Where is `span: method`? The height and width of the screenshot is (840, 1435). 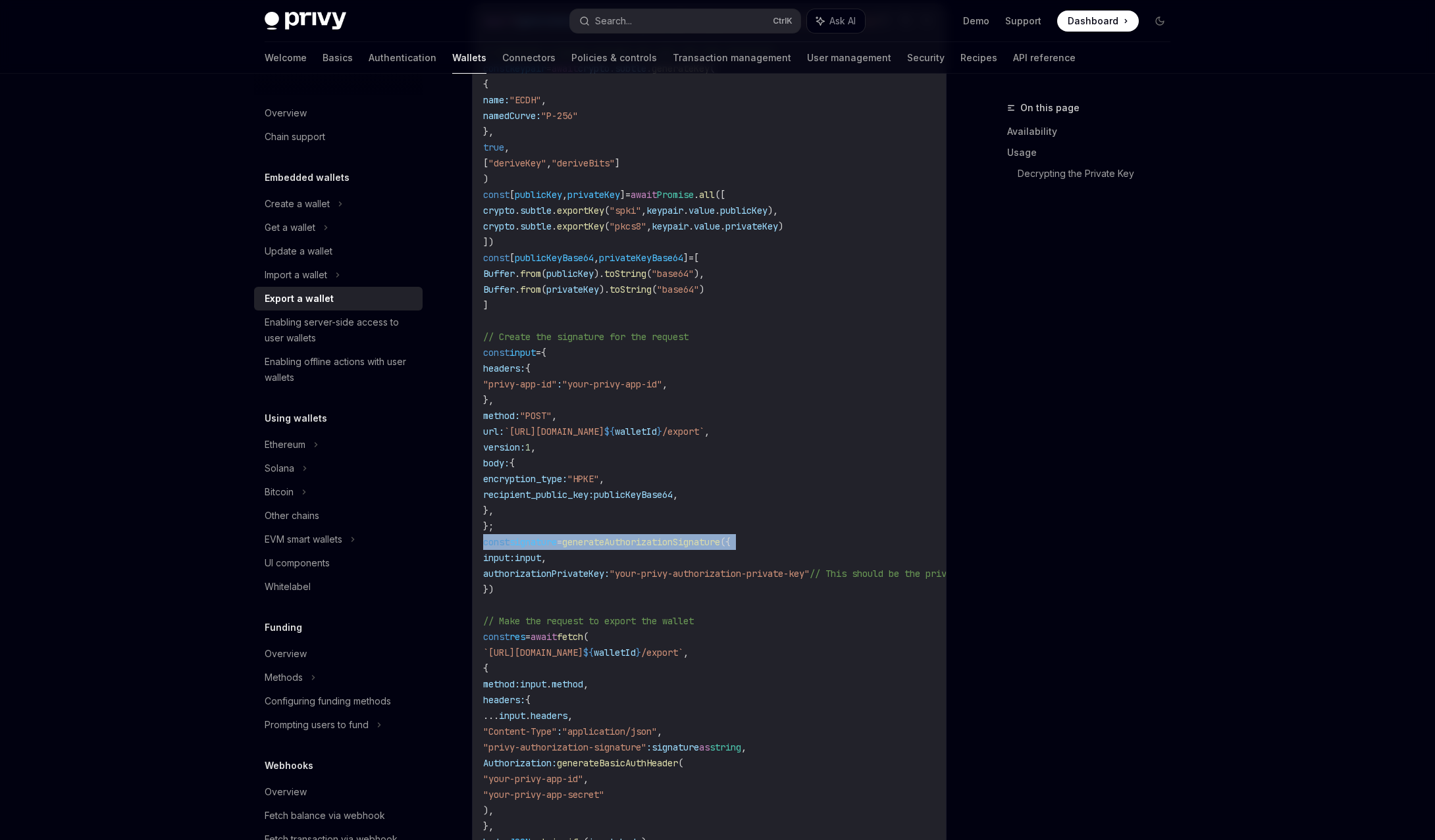 span: method is located at coordinates (568, 684).